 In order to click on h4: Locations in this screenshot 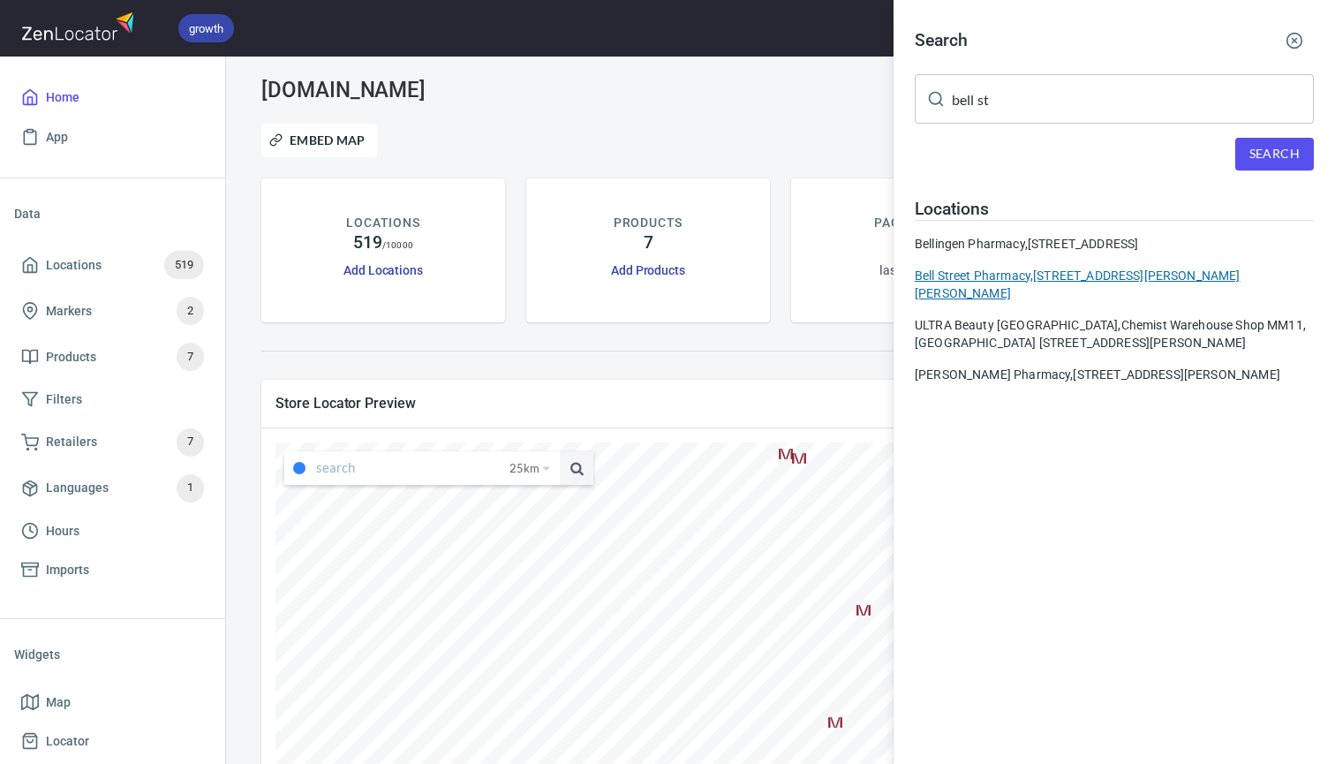, I will do `click(1114, 209)`.